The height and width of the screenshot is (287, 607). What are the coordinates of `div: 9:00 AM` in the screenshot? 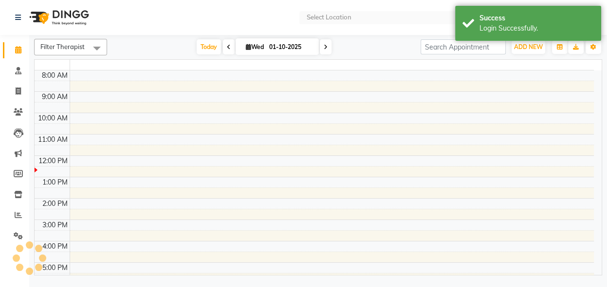 It's located at (54, 97).